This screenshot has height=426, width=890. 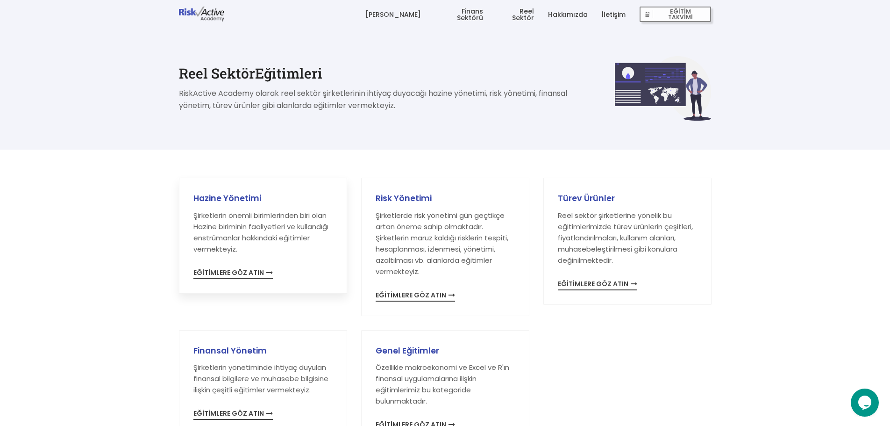 I want to click on span: EĞİTİM TAKVİMİ, so click(x=680, y=14).